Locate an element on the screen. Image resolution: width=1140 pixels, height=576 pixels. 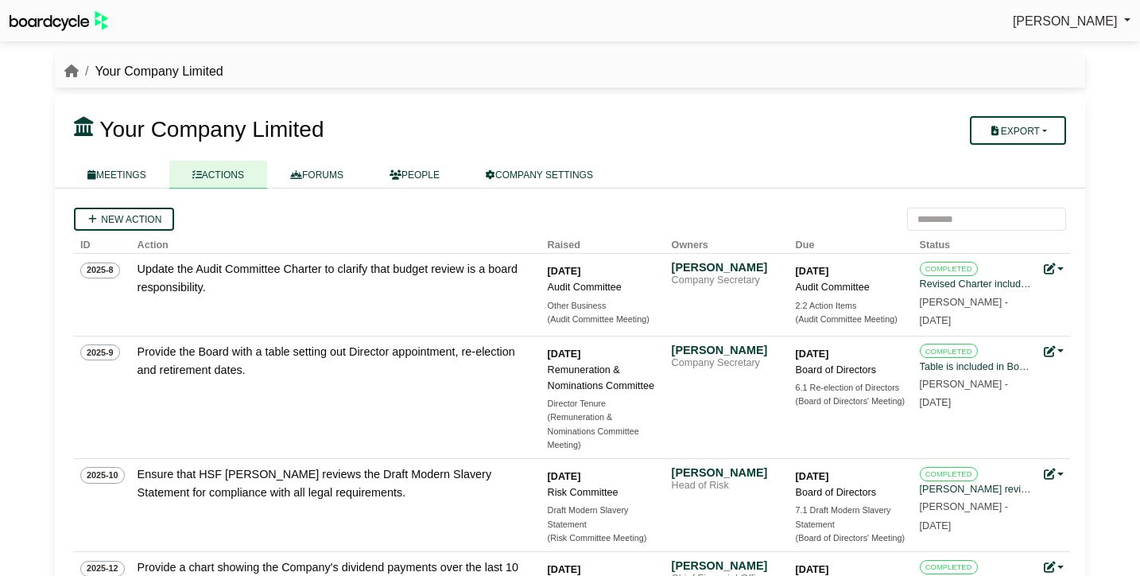
div: Head of Risk is located at coordinates (728, 486).